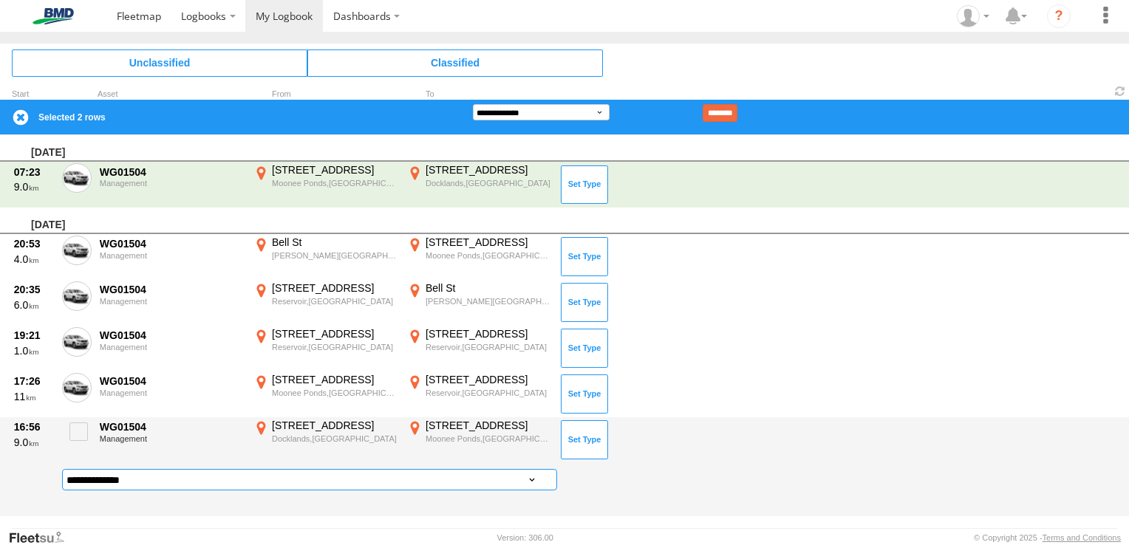  Describe the element at coordinates (34, 336) in the screenshot. I see `div: 19:21` at that location.